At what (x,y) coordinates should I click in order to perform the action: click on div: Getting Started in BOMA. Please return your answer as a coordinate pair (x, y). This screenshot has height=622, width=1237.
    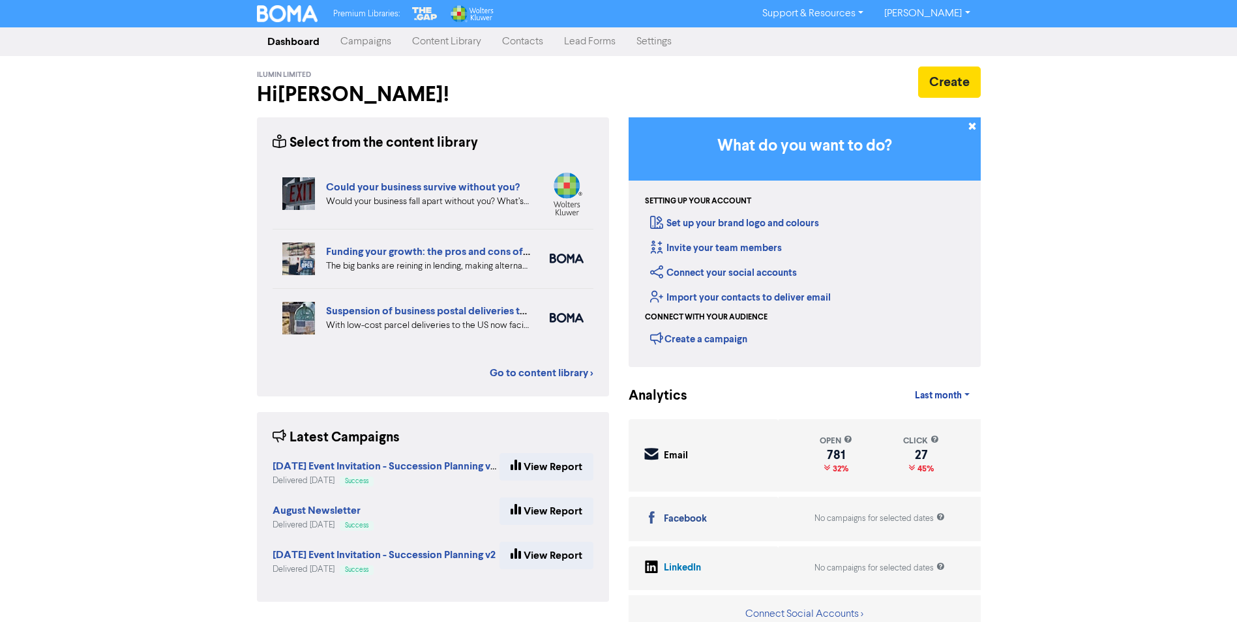
    Looking at the image, I should click on (805, 242).